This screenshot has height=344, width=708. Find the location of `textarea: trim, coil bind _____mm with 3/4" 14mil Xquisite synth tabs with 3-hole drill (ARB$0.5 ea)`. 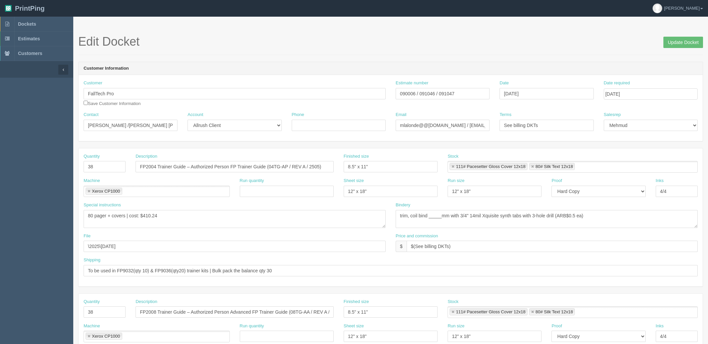

textarea: trim, coil bind _____mm with 3/4" 14mil Xquisite synth tabs with 3-hole drill (ARB$0.5 ea) is located at coordinates (547, 219).